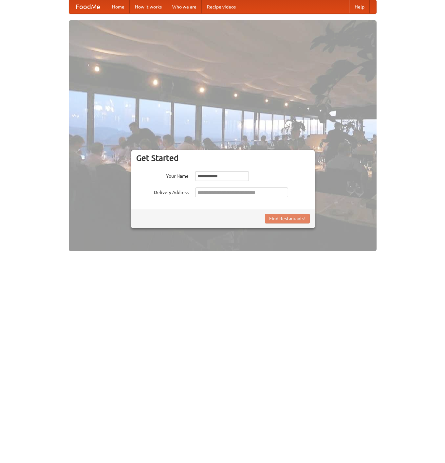 The image size is (445, 463). Describe the element at coordinates (88, 7) in the screenshot. I see `a: FoodMe` at that location.